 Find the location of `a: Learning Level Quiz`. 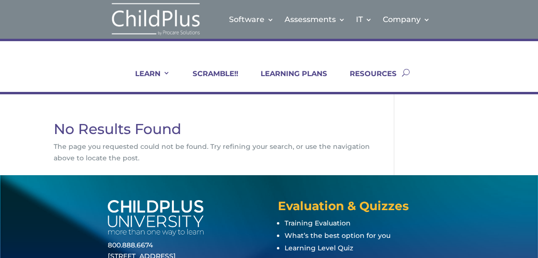

a: Learning Level Quiz is located at coordinates (318, 248).